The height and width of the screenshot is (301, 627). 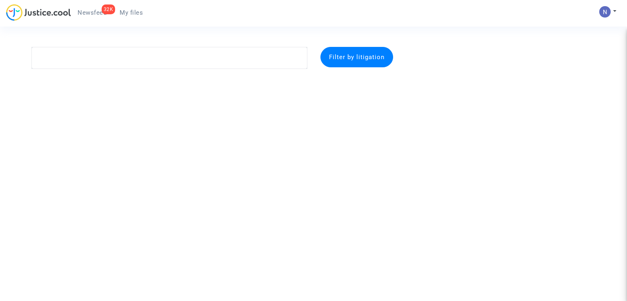 I want to click on span: Newsfeed, so click(x=92, y=13).